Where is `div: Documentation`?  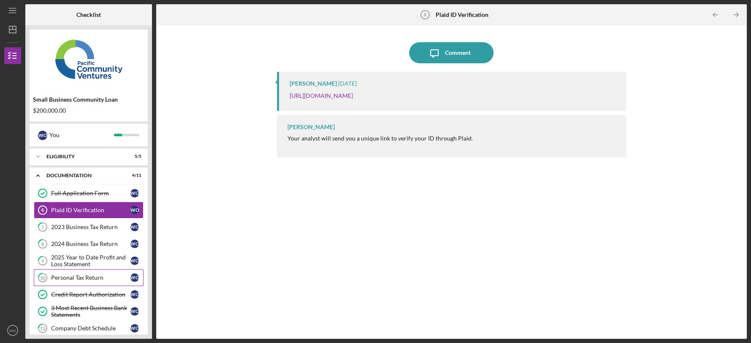
div: Documentation is located at coordinates (83, 176).